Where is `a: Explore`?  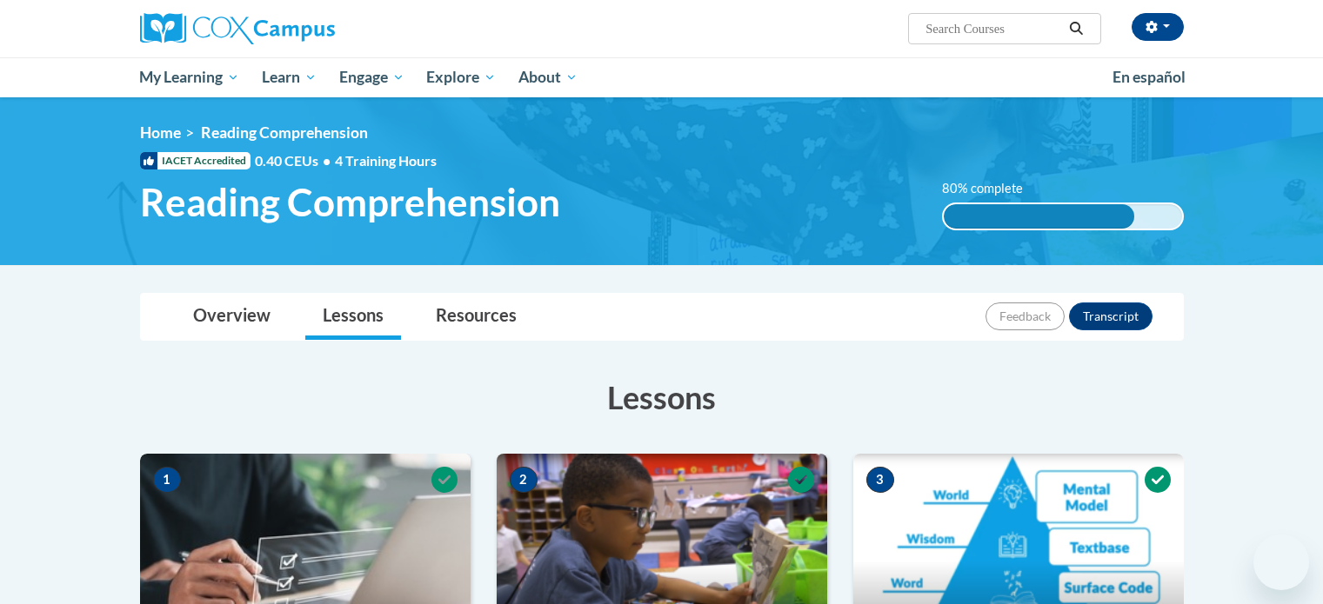 a: Explore is located at coordinates (461, 77).